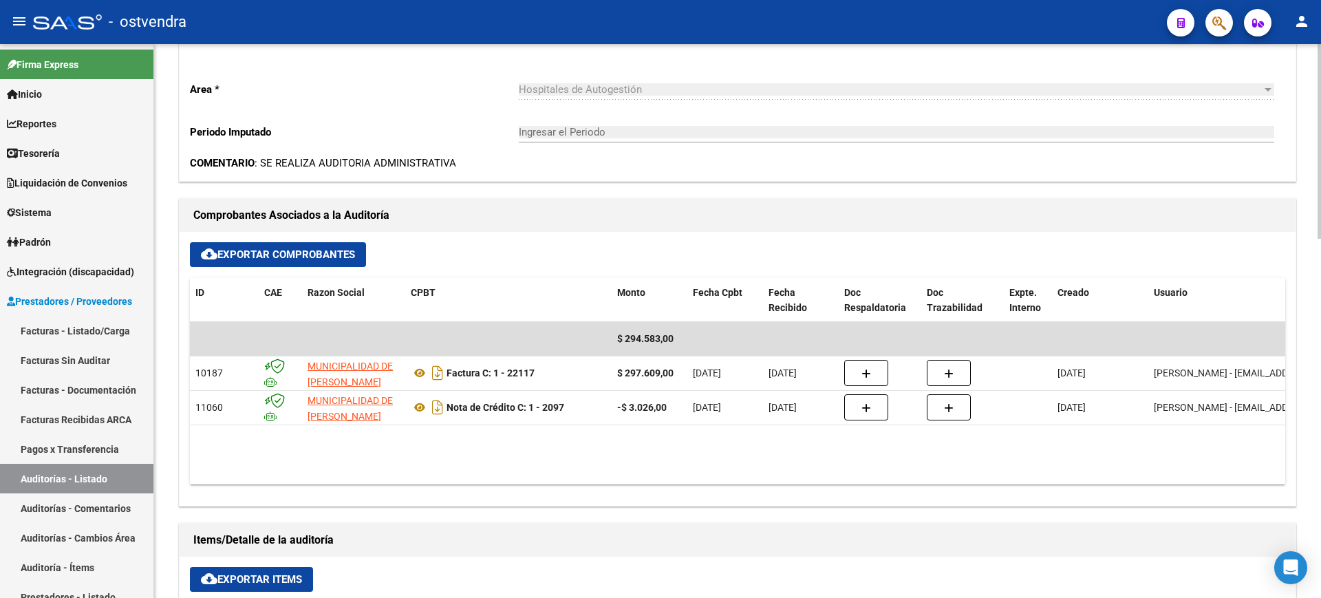 The height and width of the screenshot is (598, 1321). I want to click on span: Prestadores / Proveedores, so click(70, 301).